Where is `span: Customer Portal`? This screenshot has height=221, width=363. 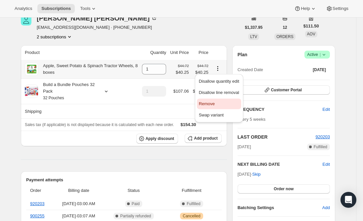
span: Customer Portal is located at coordinates (286, 90).